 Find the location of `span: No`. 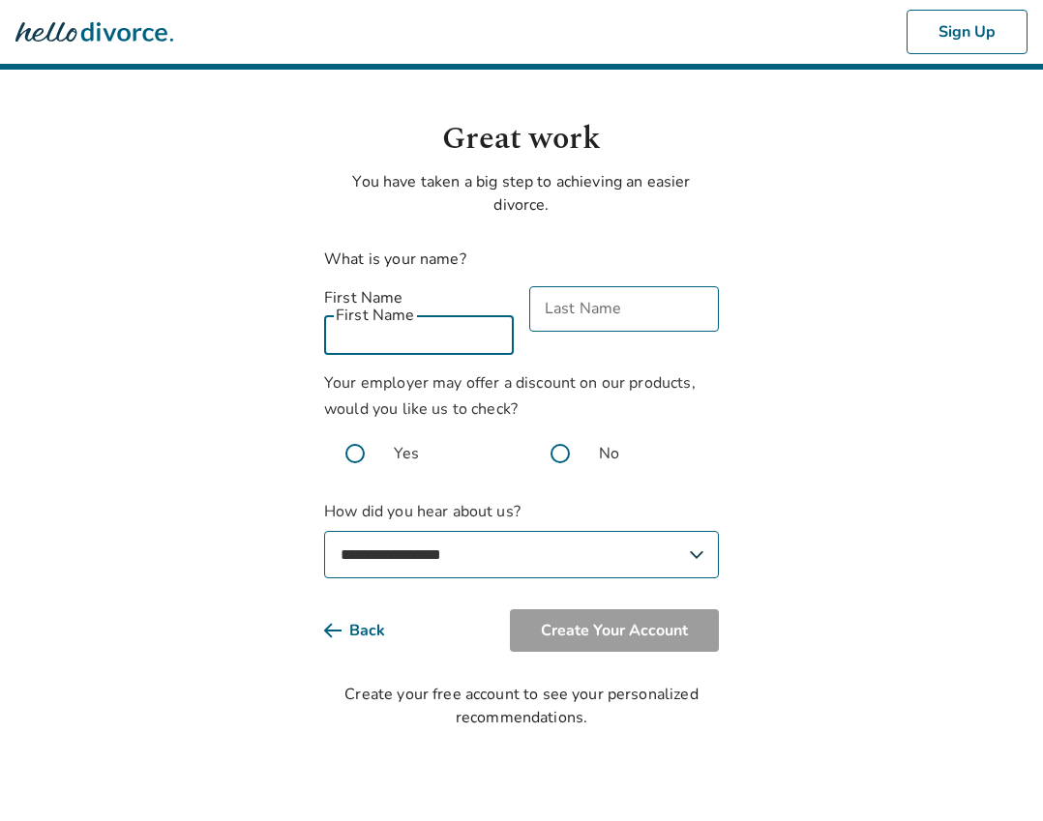

span: No is located at coordinates (609, 454).